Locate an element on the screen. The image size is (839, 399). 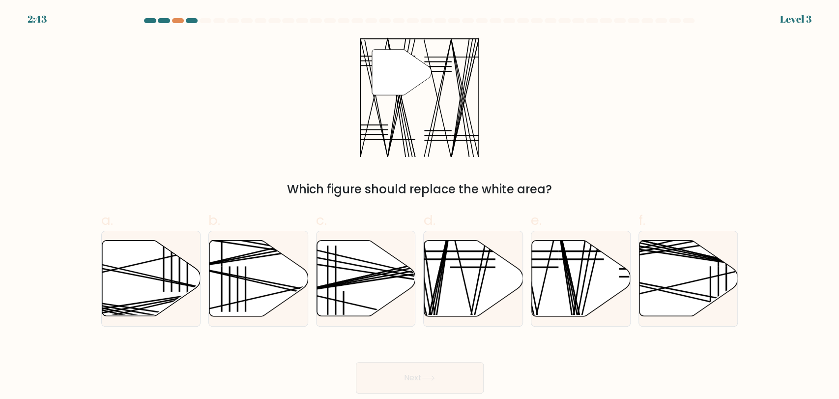
span: e. is located at coordinates (536, 220).